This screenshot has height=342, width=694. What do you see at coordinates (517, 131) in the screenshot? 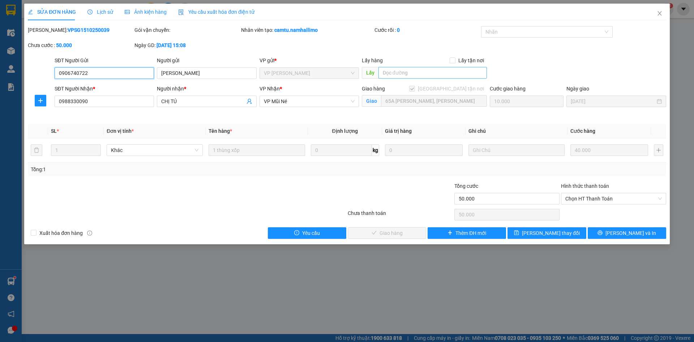
I see `th: Ghi chú` at bounding box center [517, 131].